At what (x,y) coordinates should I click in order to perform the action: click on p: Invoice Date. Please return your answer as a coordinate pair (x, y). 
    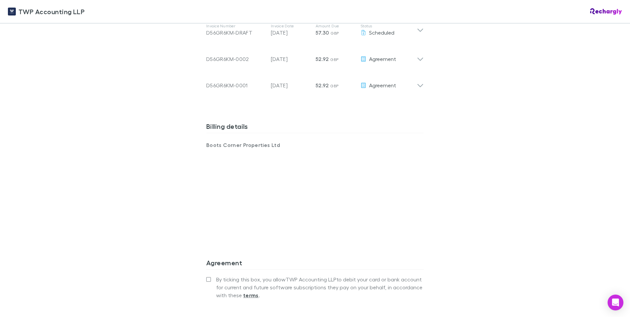
    Looking at the image, I should click on (291, 26).